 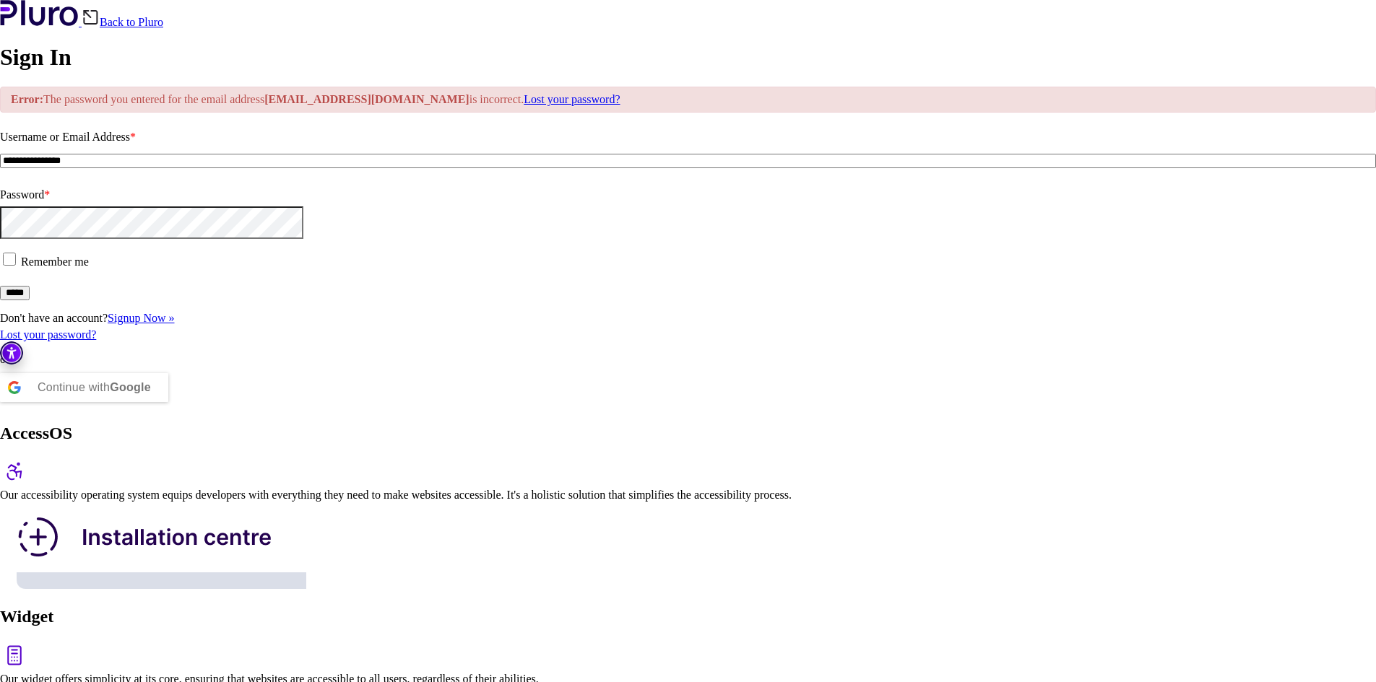 What do you see at coordinates (9, 259) in the screenshot?
I see `input: Remember me` at bounding box center [9, 259].